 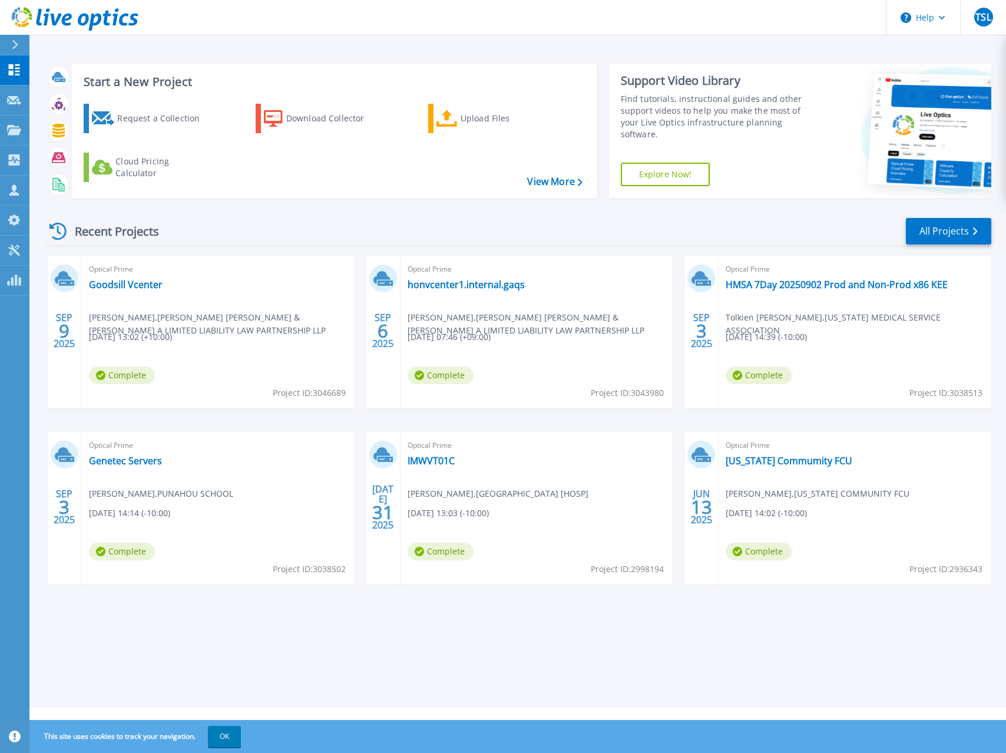 What do you see at coordinates (948, 231) in the screenshot?
I see `a: All Projects` at bounding box center [948, 231].